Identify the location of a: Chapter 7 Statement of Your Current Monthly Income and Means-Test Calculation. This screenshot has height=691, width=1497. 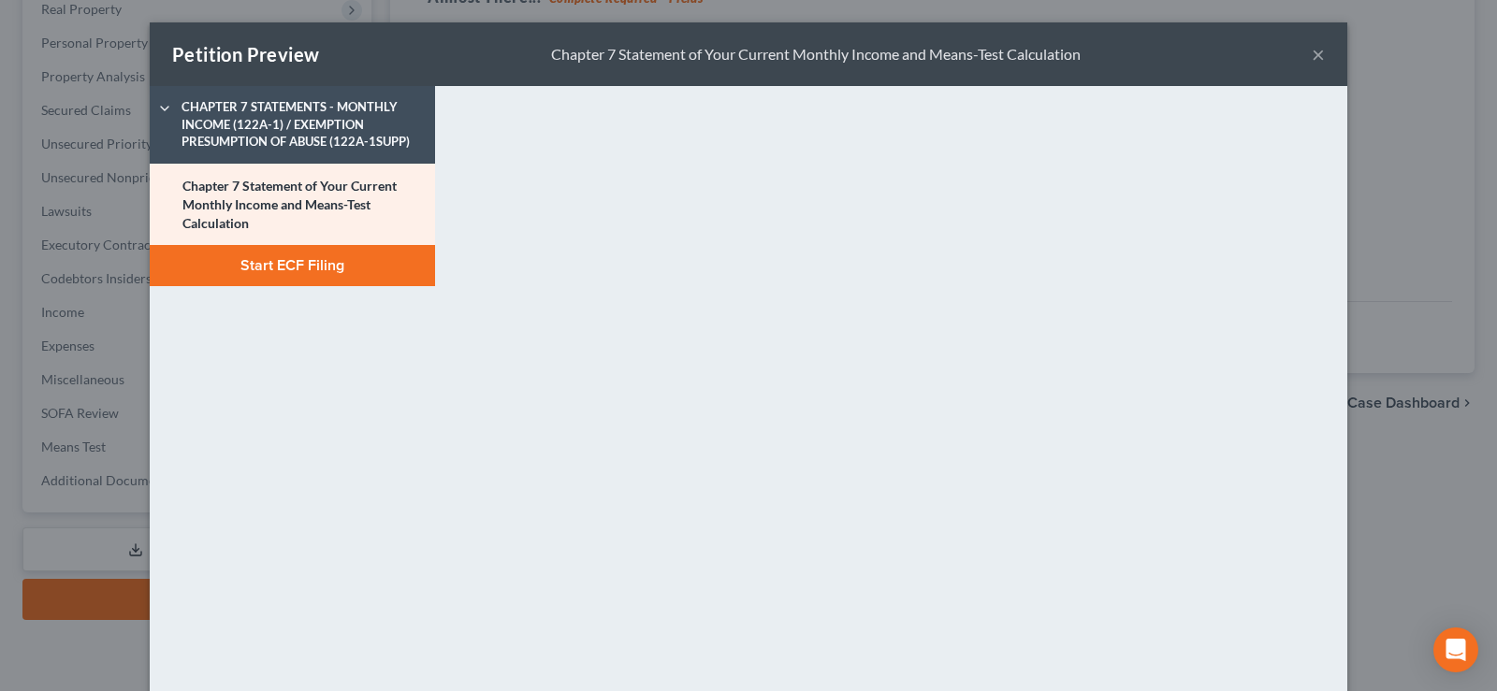
(292, 204).